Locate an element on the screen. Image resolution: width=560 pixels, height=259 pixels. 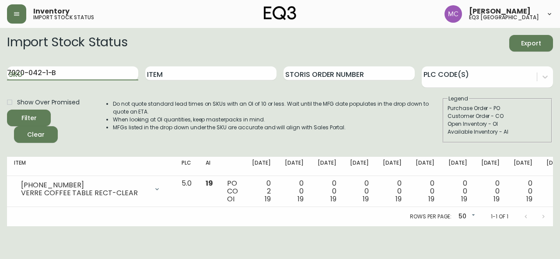
span: Show Over Promised is located at coordinates (48, 102).